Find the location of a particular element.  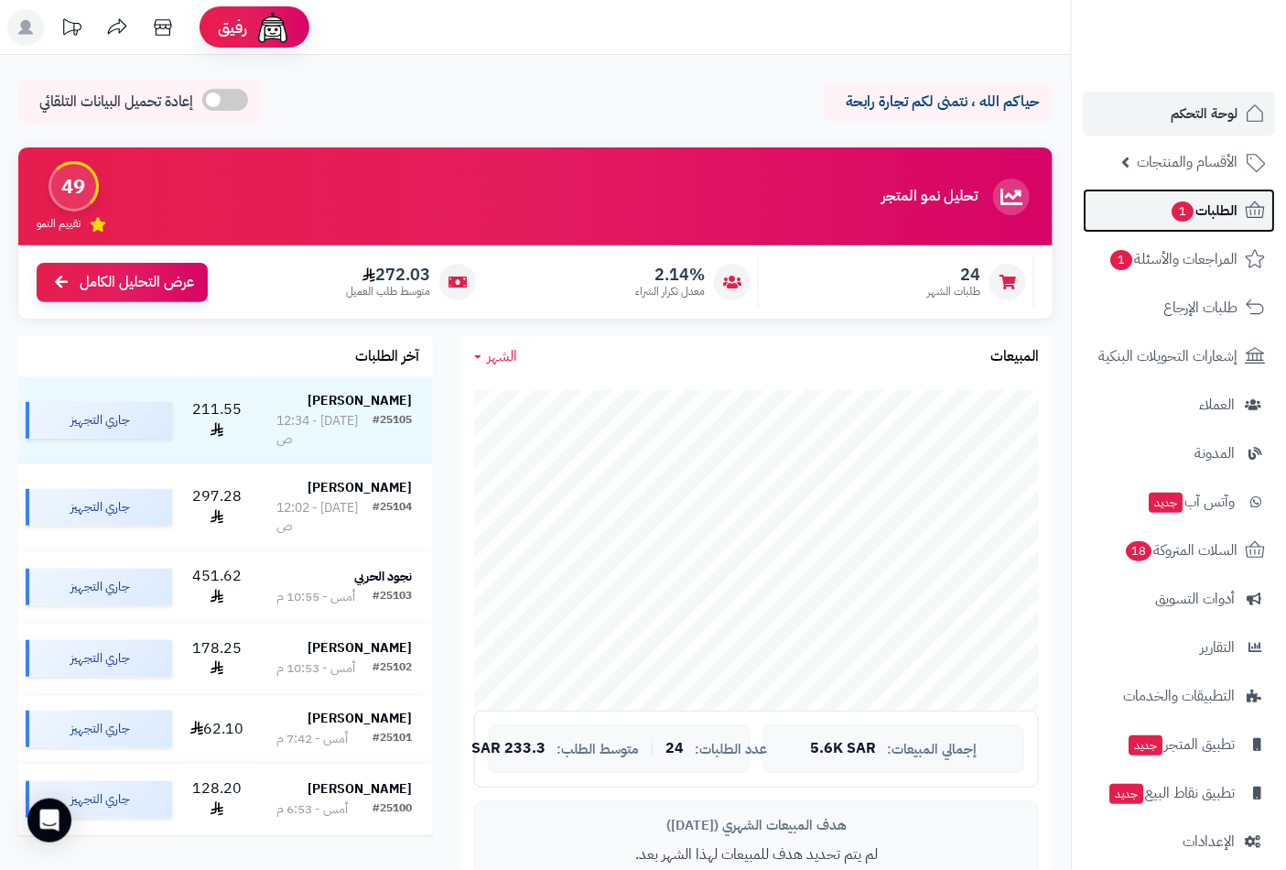

span: التطبيقات والخدمات is located at coordinates (1179, 696).